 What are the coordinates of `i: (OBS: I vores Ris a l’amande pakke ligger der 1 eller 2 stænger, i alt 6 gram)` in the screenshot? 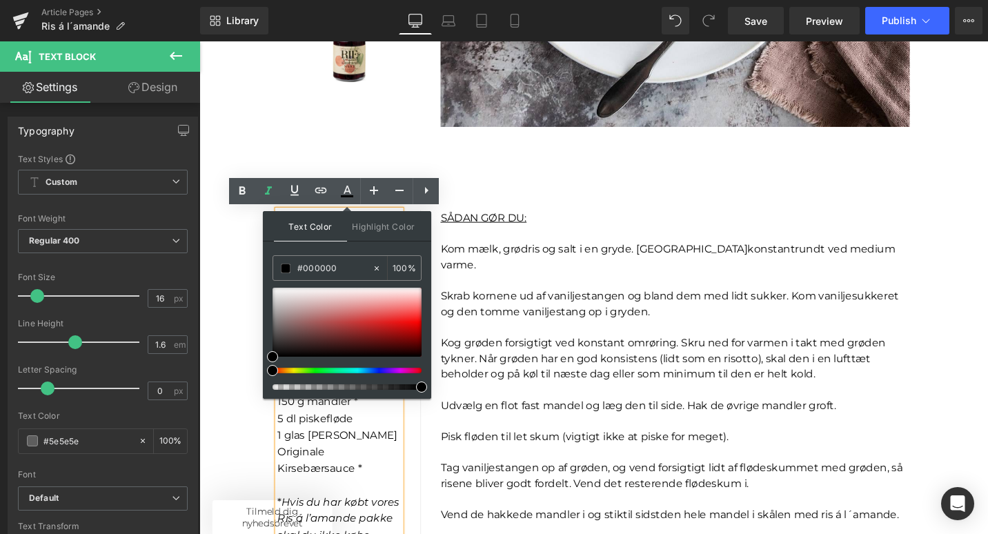 It's located at (146, 320).